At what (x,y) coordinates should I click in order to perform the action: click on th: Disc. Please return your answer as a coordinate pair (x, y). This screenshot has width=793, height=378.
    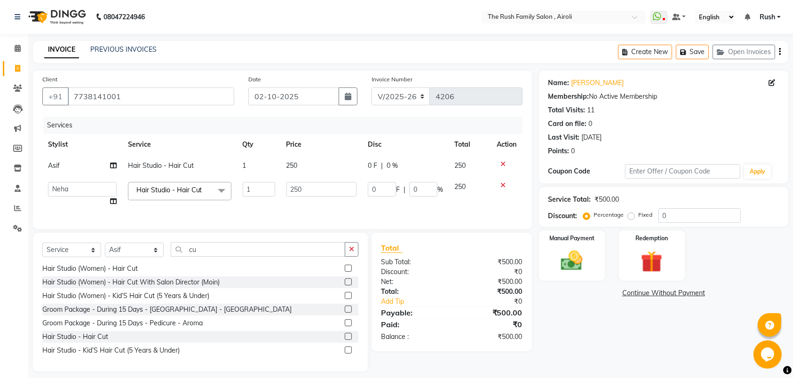
    Looking at the image, I should click on (405, 144).